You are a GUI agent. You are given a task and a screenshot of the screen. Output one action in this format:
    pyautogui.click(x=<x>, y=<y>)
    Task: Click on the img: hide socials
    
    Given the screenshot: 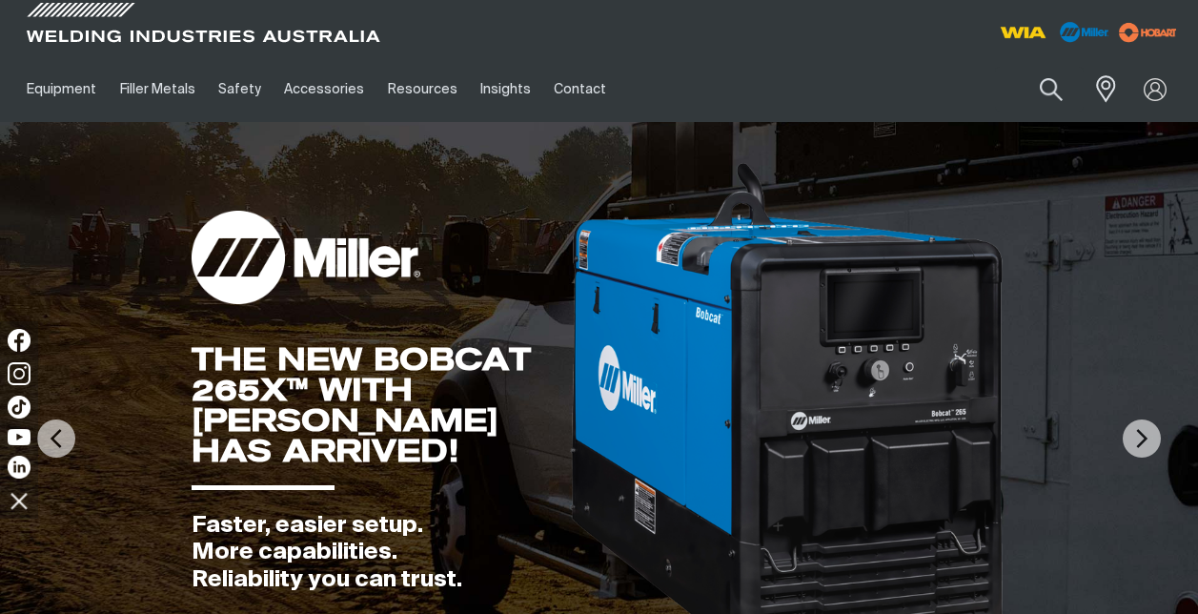 What is the action you would take?
    pyautogui.click(x=19, y=500)
    